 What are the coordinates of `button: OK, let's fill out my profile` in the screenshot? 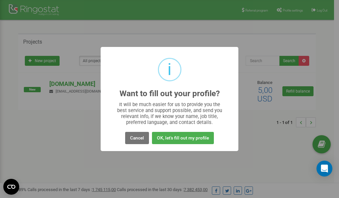 It's located at (183, 138).